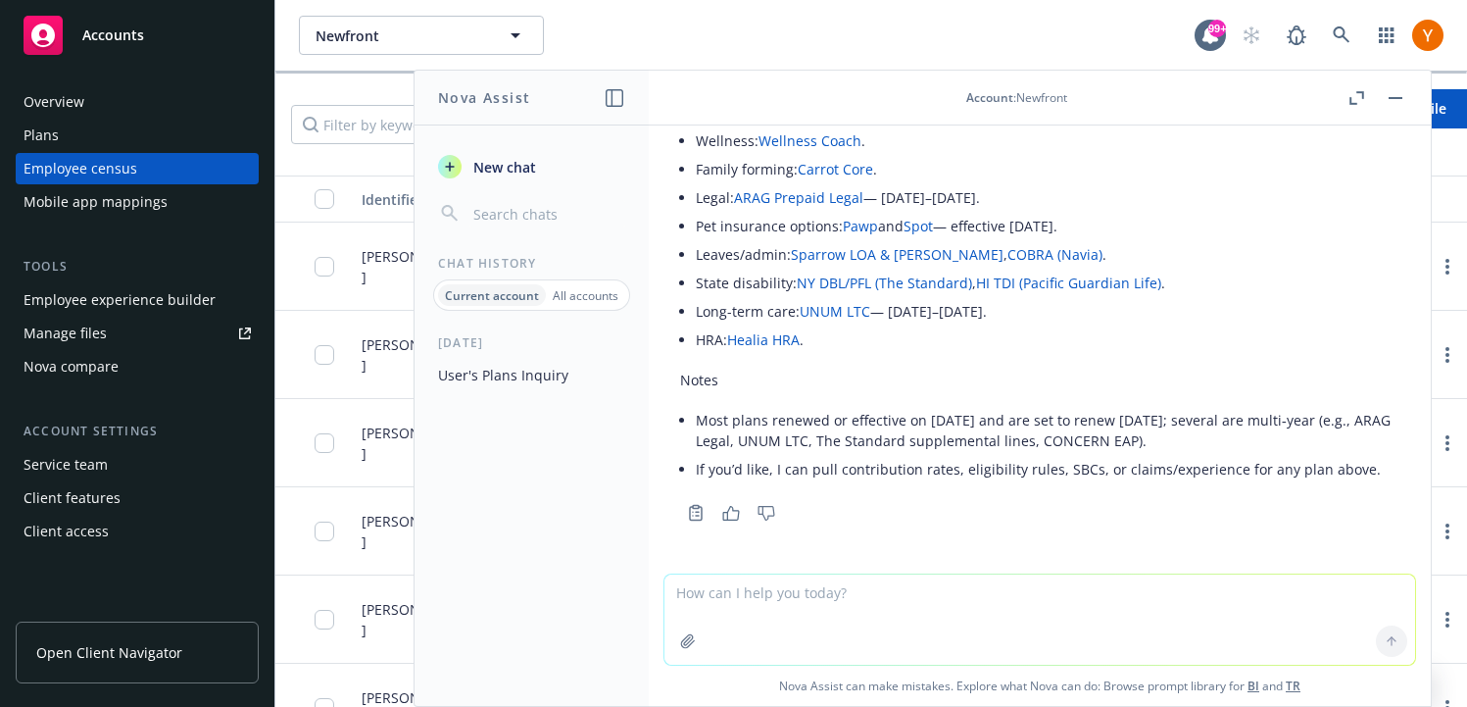  Describe the element at coordinates (1040, 685) in the screenshot. I see `span: Nova Assist can make mistakes. Explore what Nova can do: Browse prompt library for and` at that location.